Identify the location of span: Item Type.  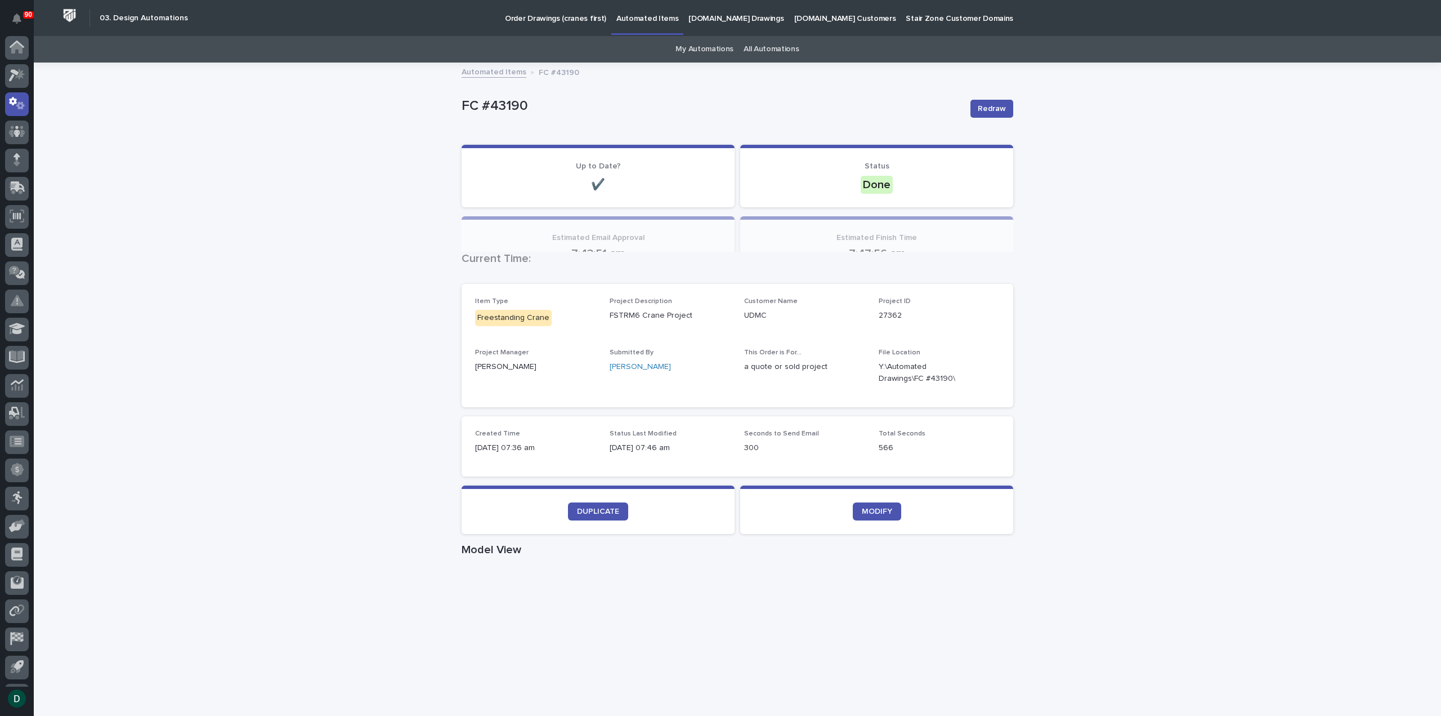
(492, 301).